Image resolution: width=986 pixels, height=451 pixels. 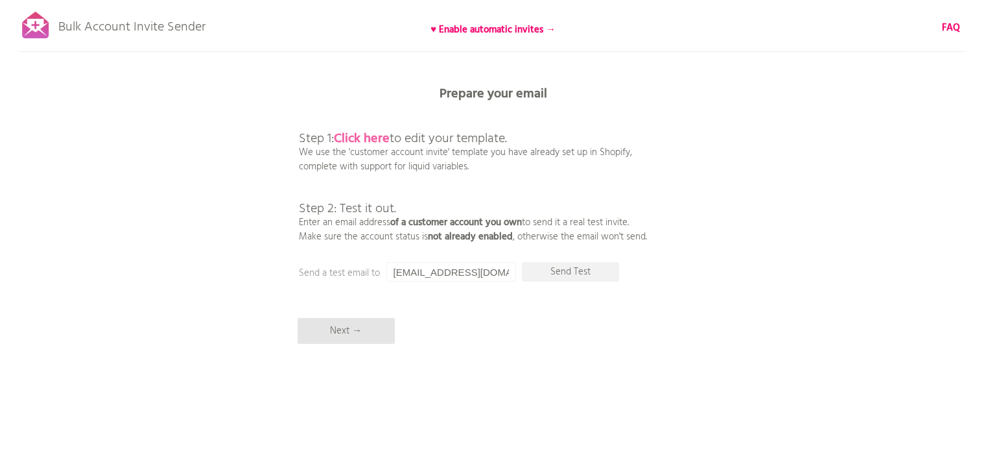 What do you see at coordinates (429, 273) in the screenshot?
I see `p: Send a test email to` at bounding box center [429, 273].